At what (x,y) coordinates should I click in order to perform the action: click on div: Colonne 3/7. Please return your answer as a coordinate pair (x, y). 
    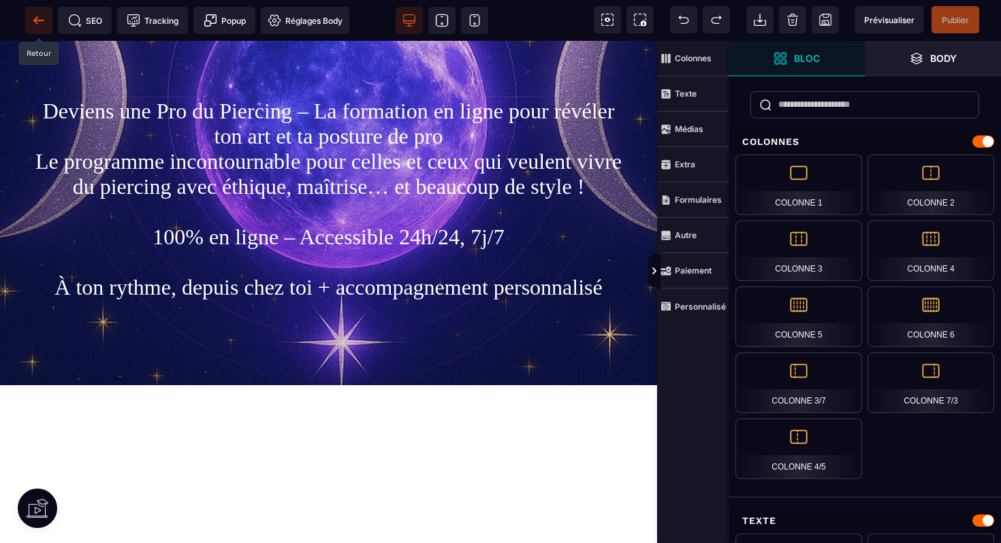
    Looking at the image, I should click on (799, 383).